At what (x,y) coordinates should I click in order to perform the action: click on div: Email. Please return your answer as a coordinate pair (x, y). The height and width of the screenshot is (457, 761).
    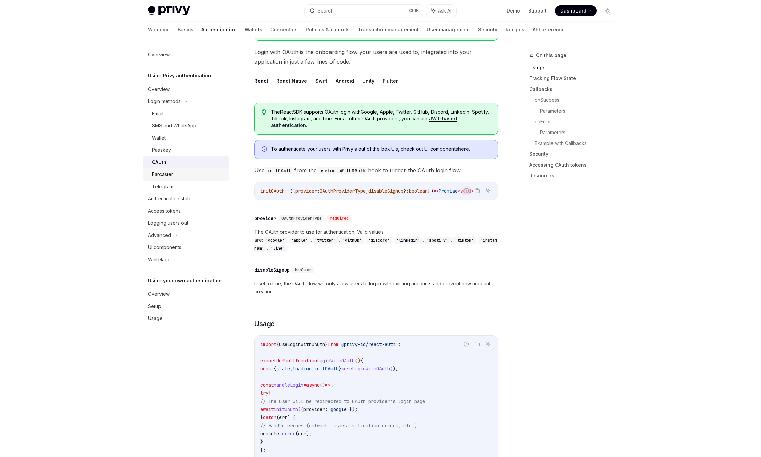
    Looking at the image, I should click on (157, 114).